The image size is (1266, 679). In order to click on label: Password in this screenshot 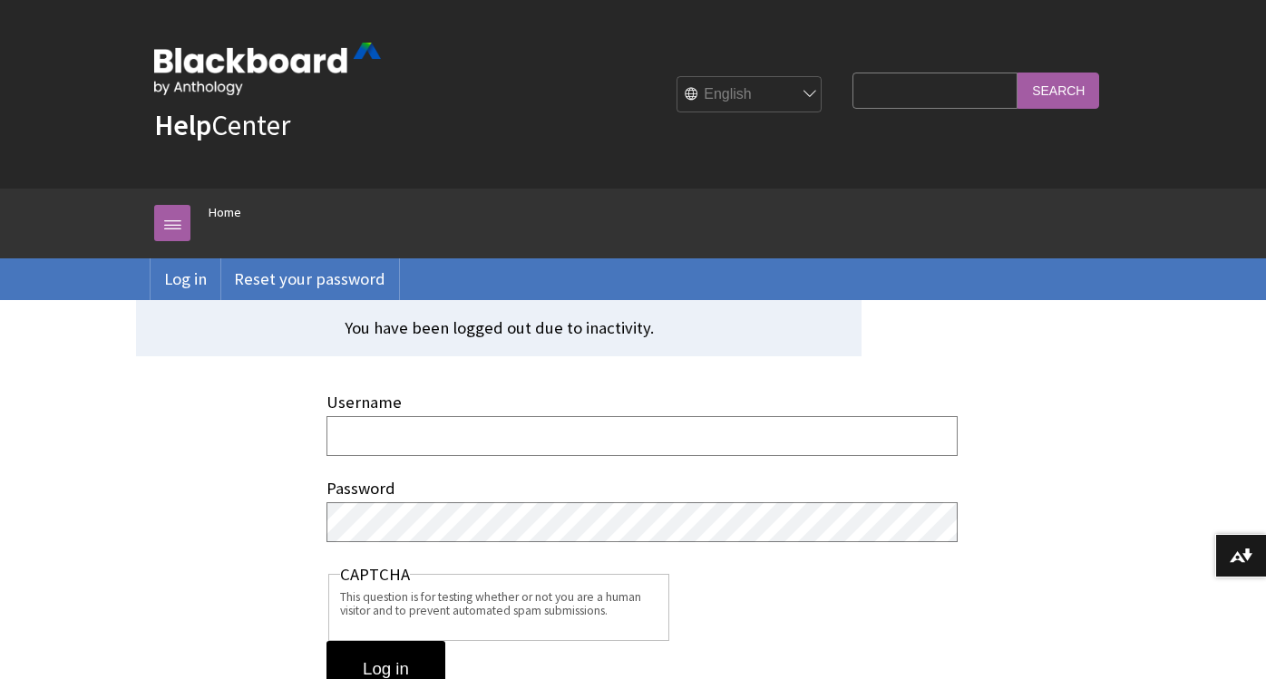, I will do `click(361, 488)`.